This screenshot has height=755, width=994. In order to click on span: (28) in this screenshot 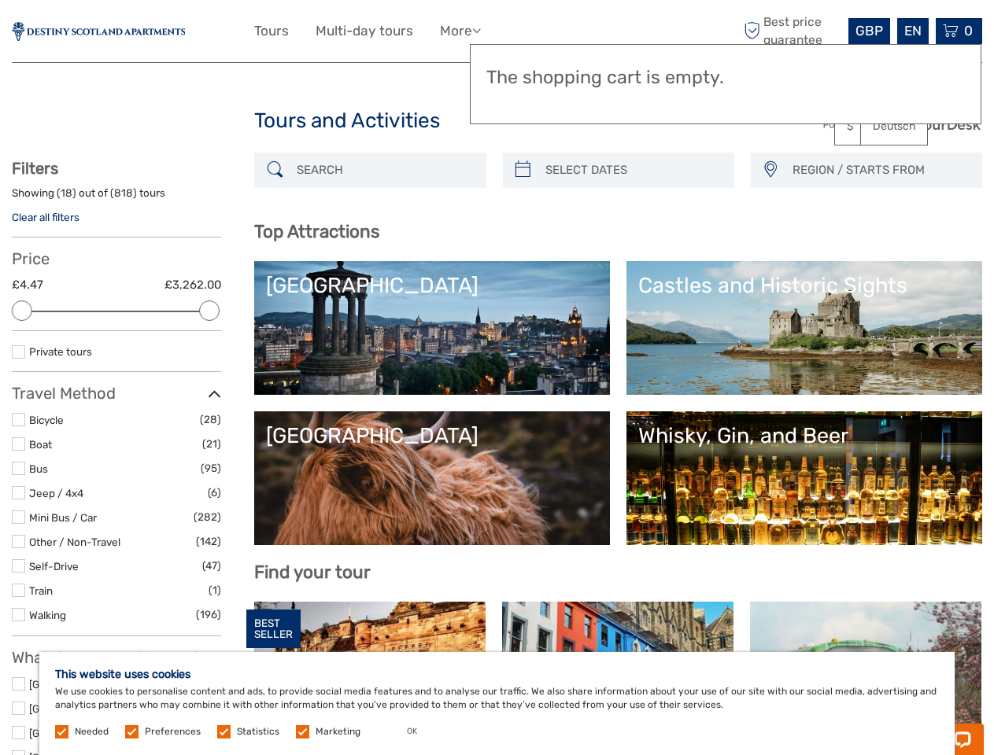, I will do `click(210, 419)`.